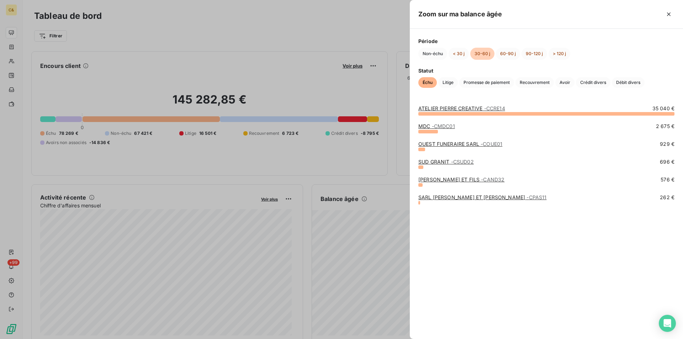  What do you see at coordinates (432, 54) in the screenshot?
I see `button: Non-échu` at bounding box center [432, 54].